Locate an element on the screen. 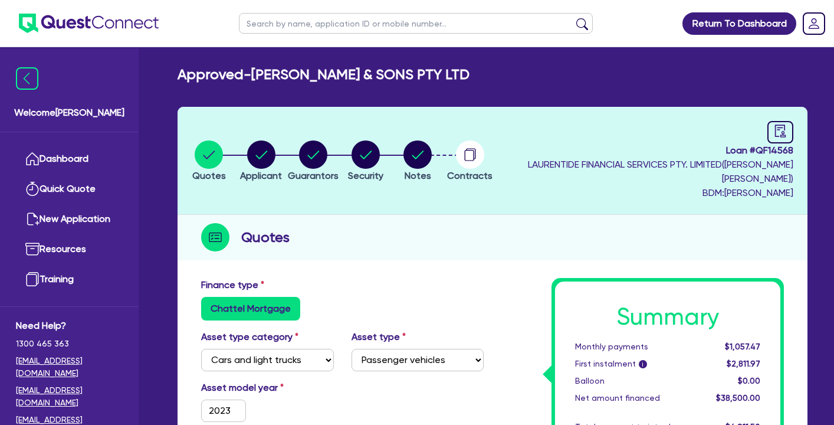  span: $1,057.47 is located at coordinates (743, 346).